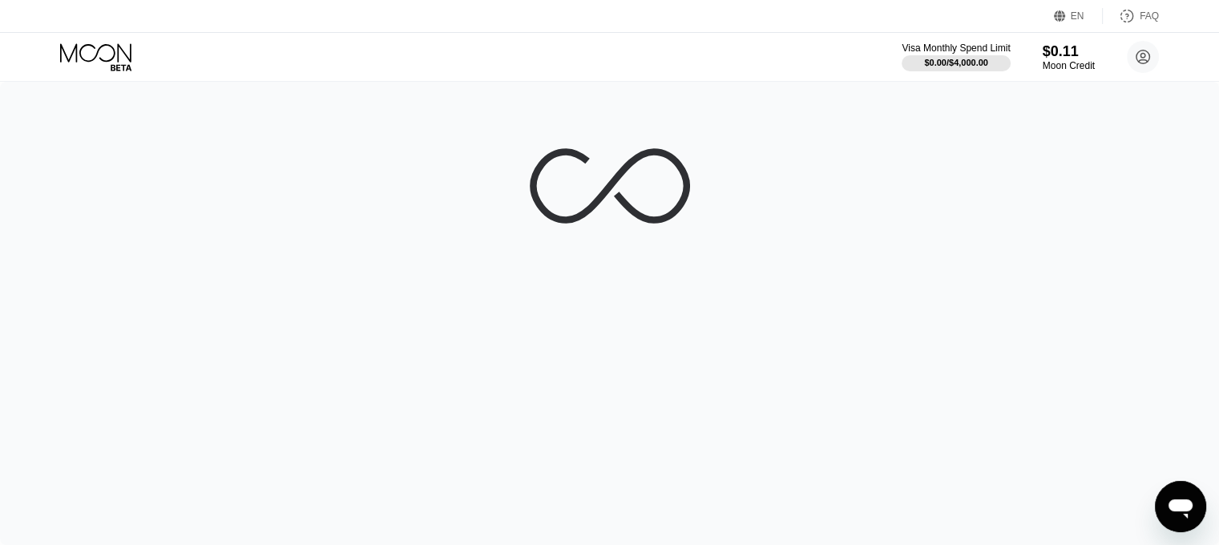 This screenshot has height=545, width=1219. I want to click on div: $0.11Moon Credit, so click(1068, 57).